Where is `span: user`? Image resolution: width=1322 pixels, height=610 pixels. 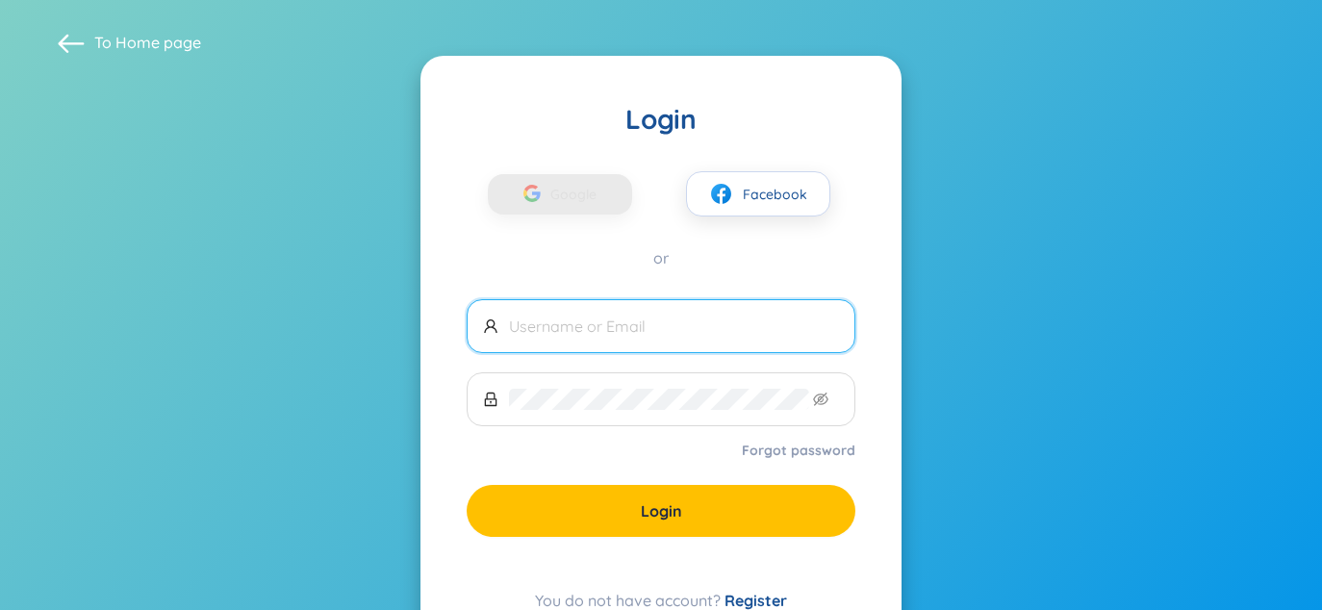
span: user is located at coordinates (491, 326).